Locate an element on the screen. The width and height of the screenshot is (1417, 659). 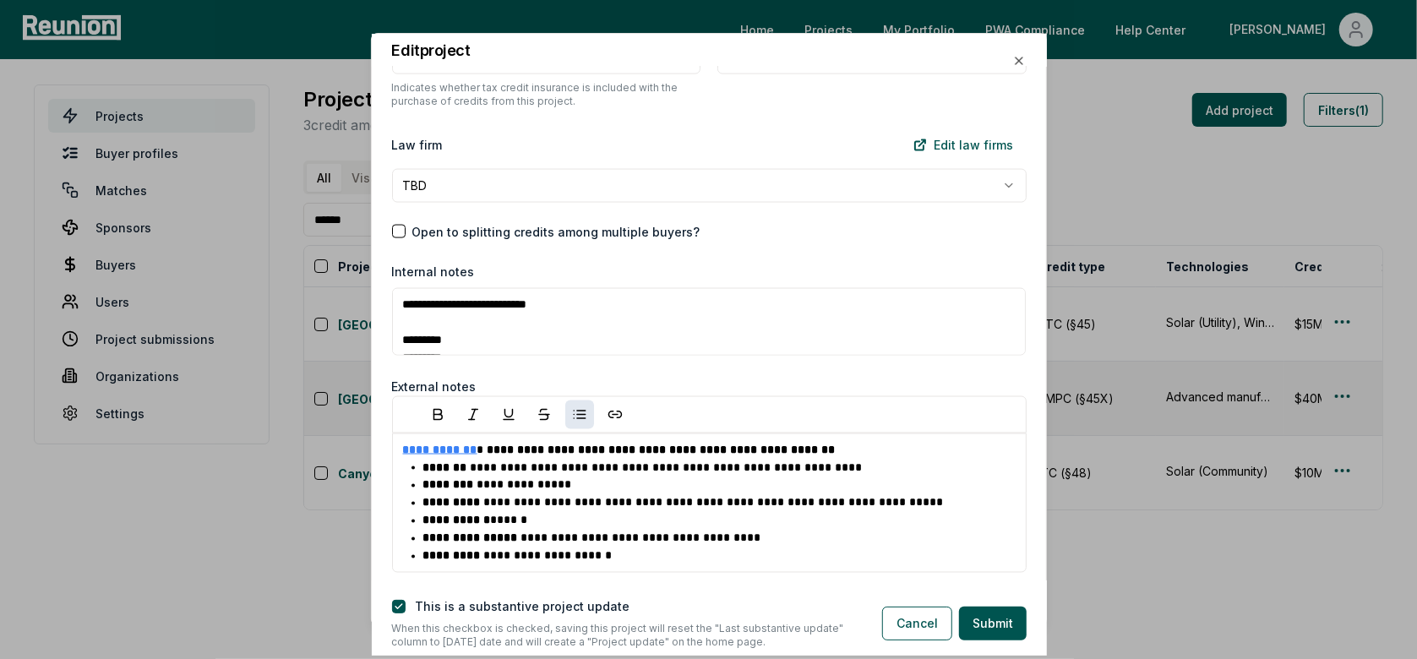
p: When this checkbox is checked, saving this project will reset the "Last substantive update" colum... is located at coordinates (624, 635).